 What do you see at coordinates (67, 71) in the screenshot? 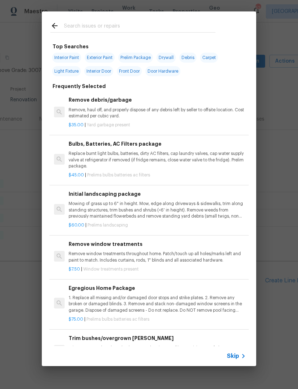
I see `span: Light Fixture` at bounding box center [67, 71].